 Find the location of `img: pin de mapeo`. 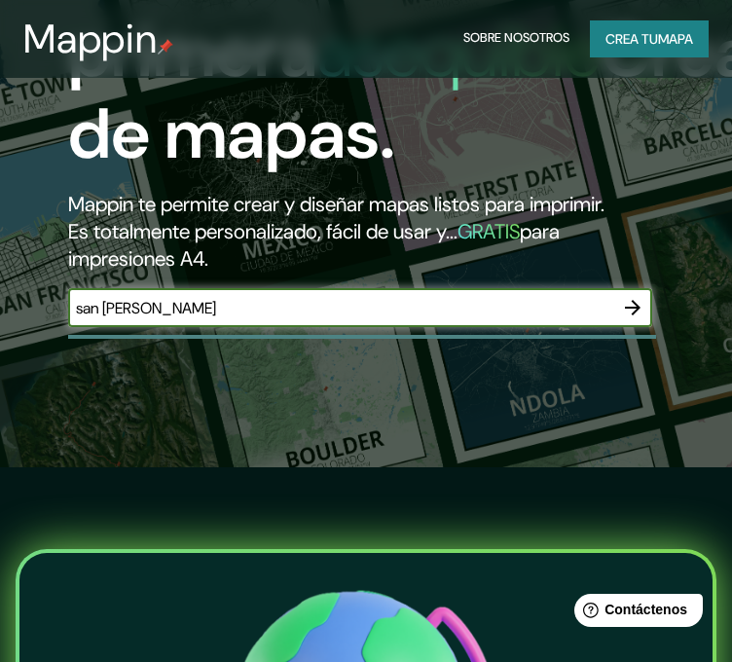

img: pin de mapeo is located at coordinates (165, 47).